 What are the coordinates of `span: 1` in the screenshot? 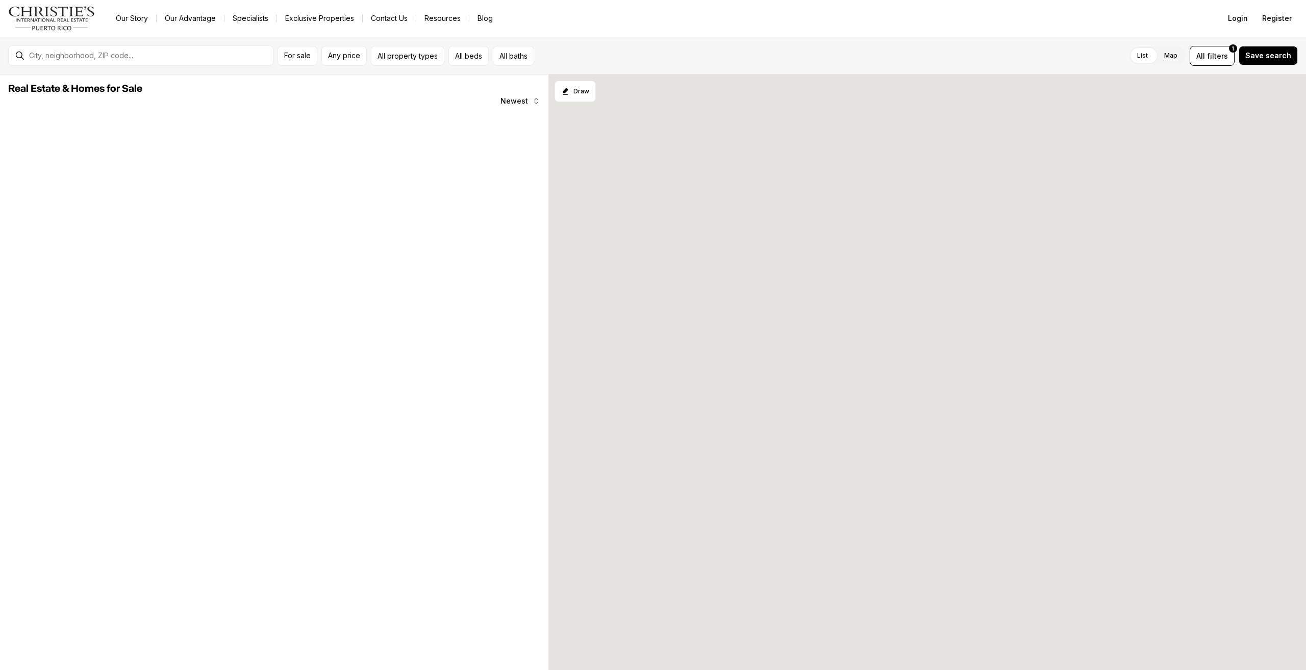 It's located at (1233, 48).